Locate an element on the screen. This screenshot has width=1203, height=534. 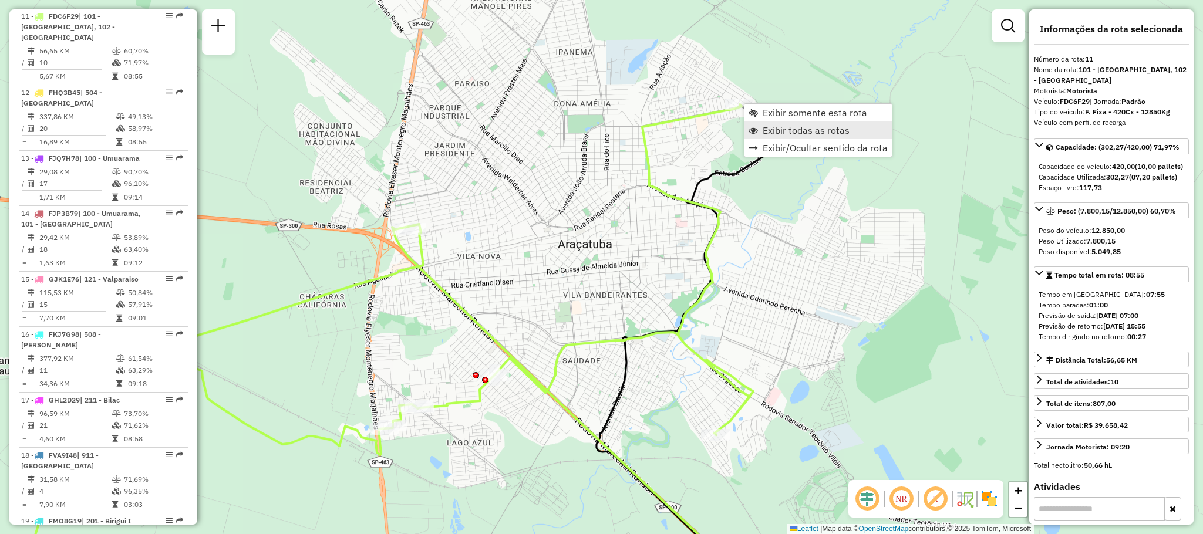
span: GHL2D29 is located at coordinates (64, 400).